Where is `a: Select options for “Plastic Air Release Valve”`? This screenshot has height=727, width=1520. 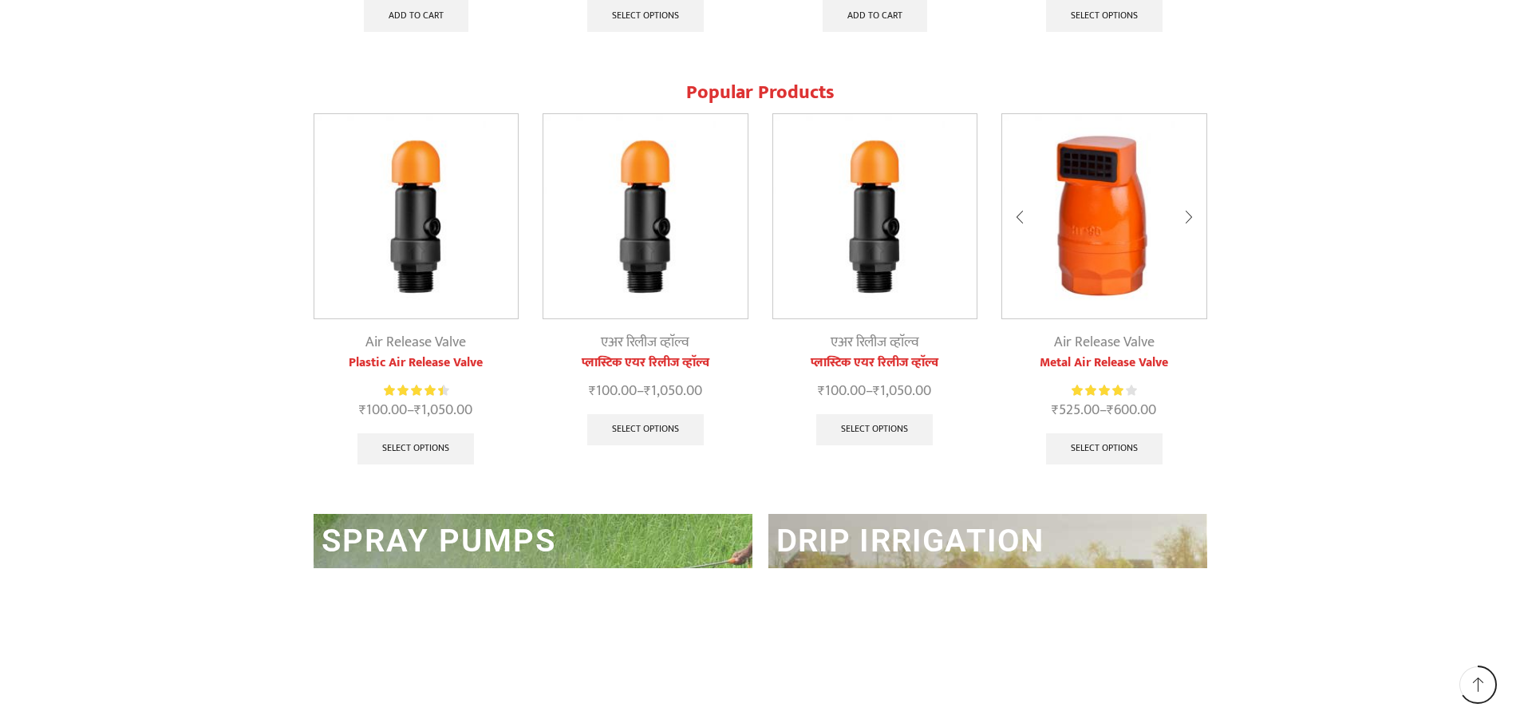
a: Select options for “Plastic Air Release Valve” is located at coordinates (416, 449).